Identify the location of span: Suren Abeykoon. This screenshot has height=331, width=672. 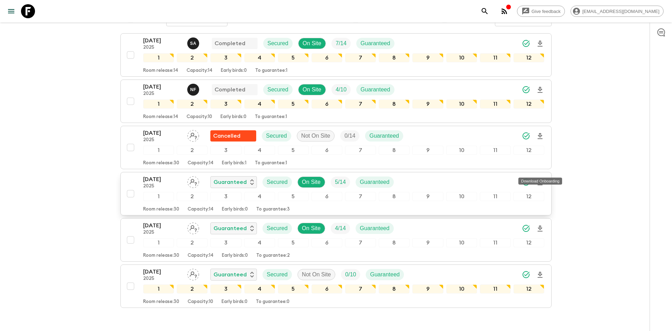
(194, 42).